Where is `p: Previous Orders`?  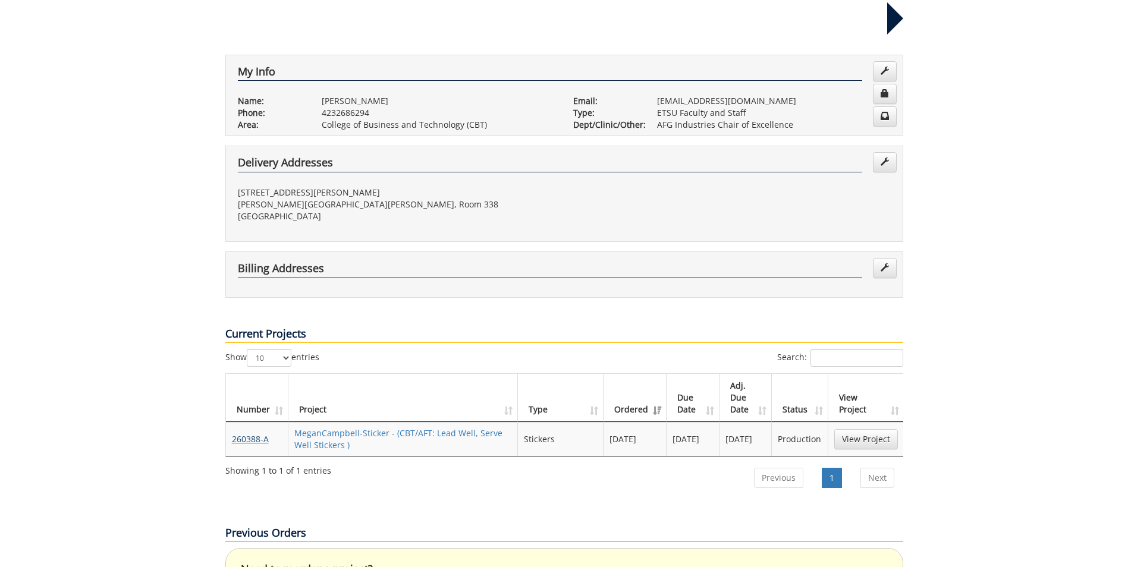 p: Previous Orders is located at coordinates (564, 534).